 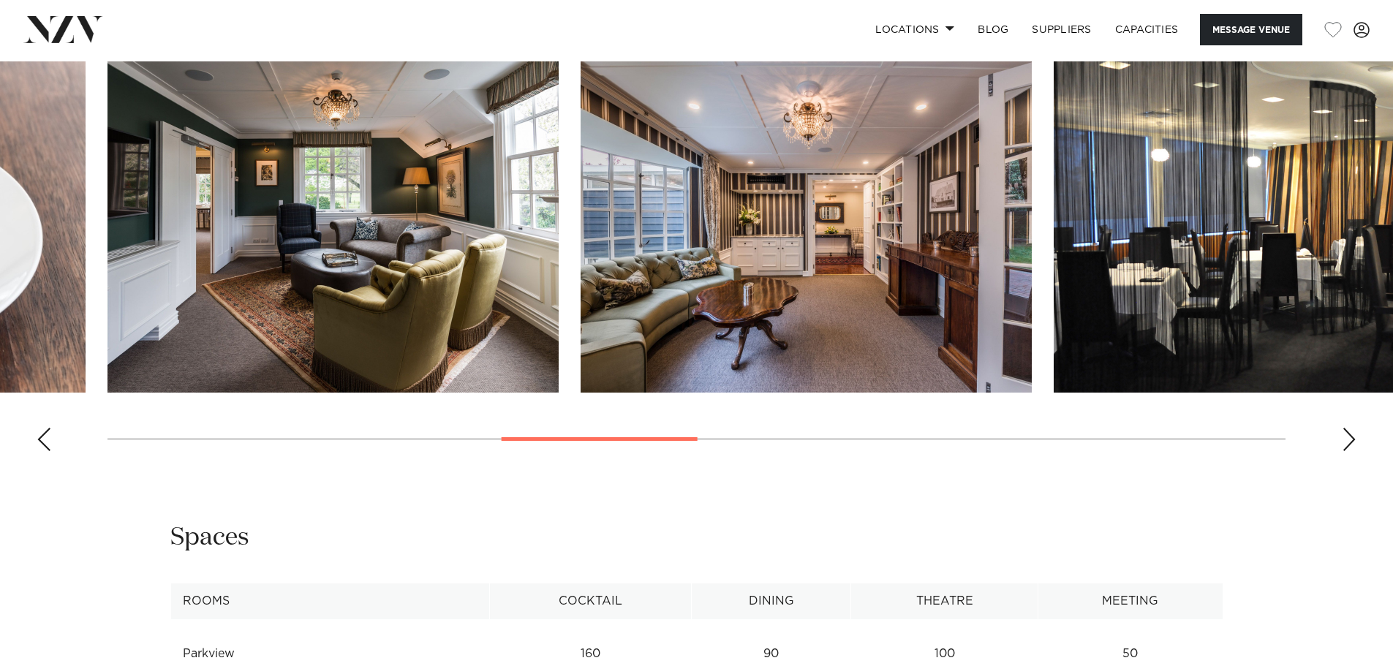 I want to click on h2: Spaces, so click(x=210, y=537).